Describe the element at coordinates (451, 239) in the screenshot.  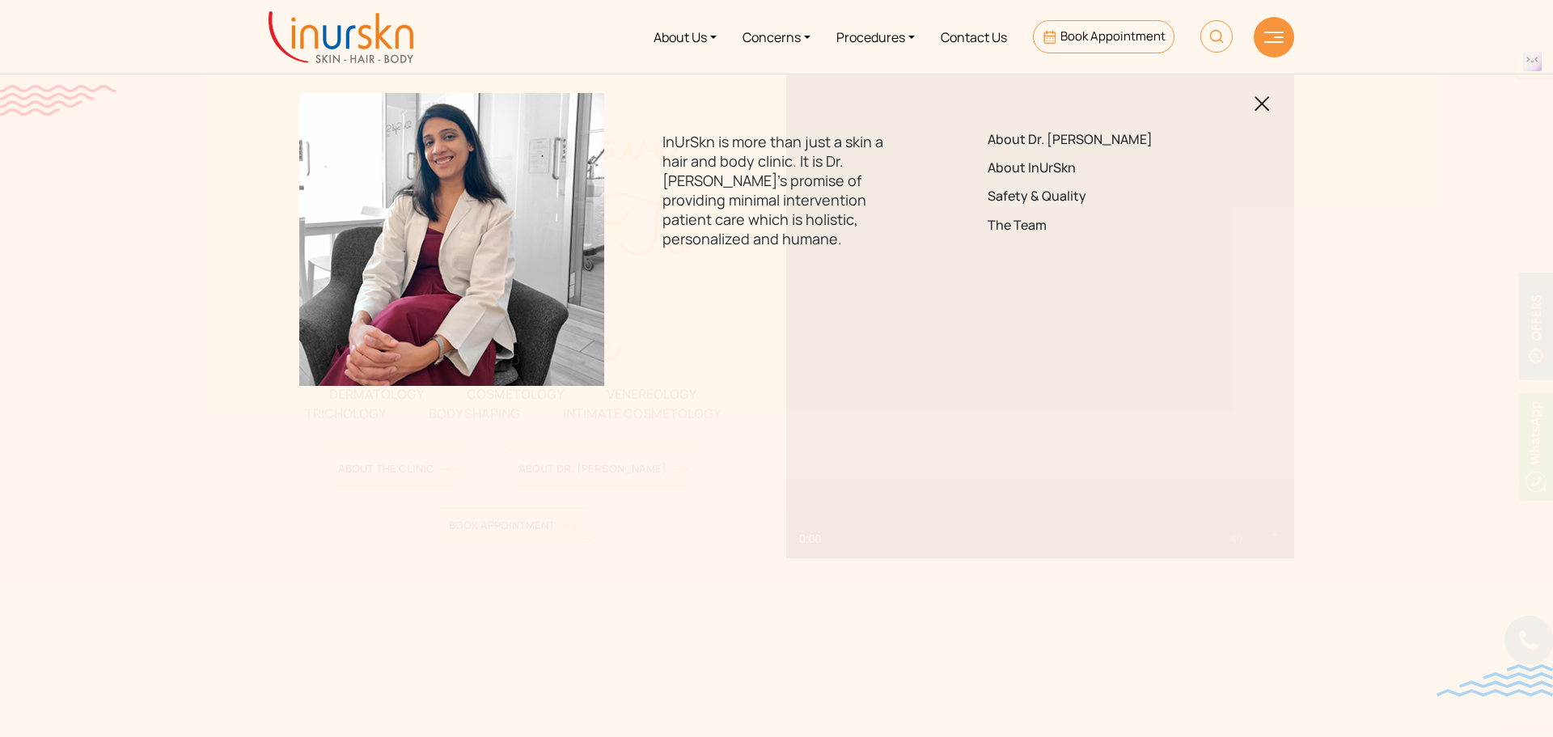
I see `img: menuabout` at that location.